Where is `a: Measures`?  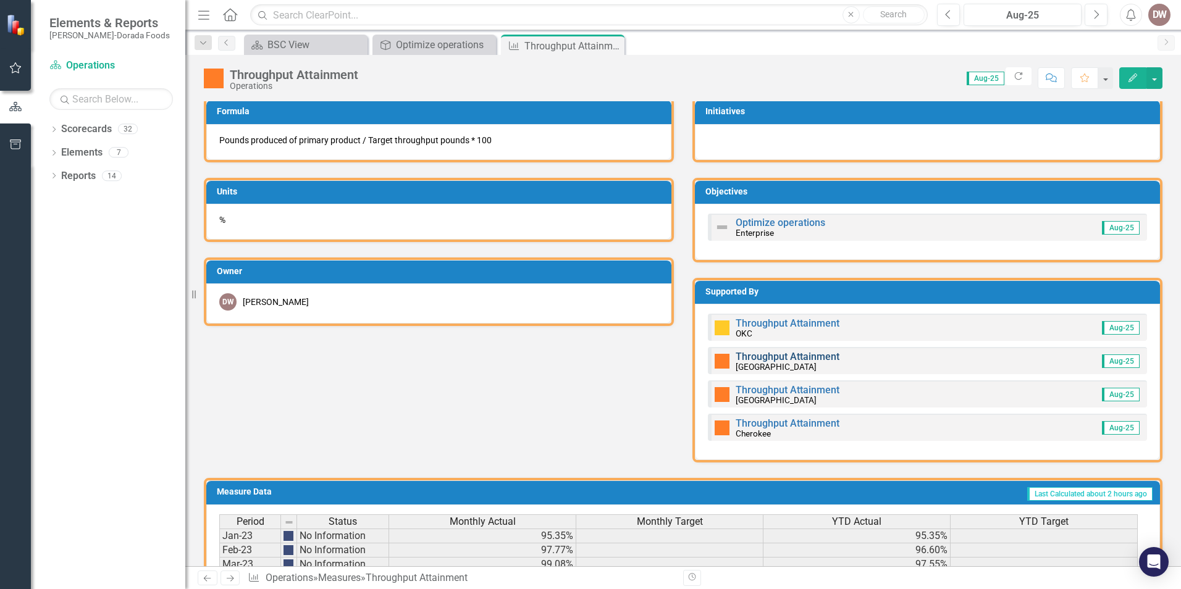 a: Measures is located at coordinates (339, 578).